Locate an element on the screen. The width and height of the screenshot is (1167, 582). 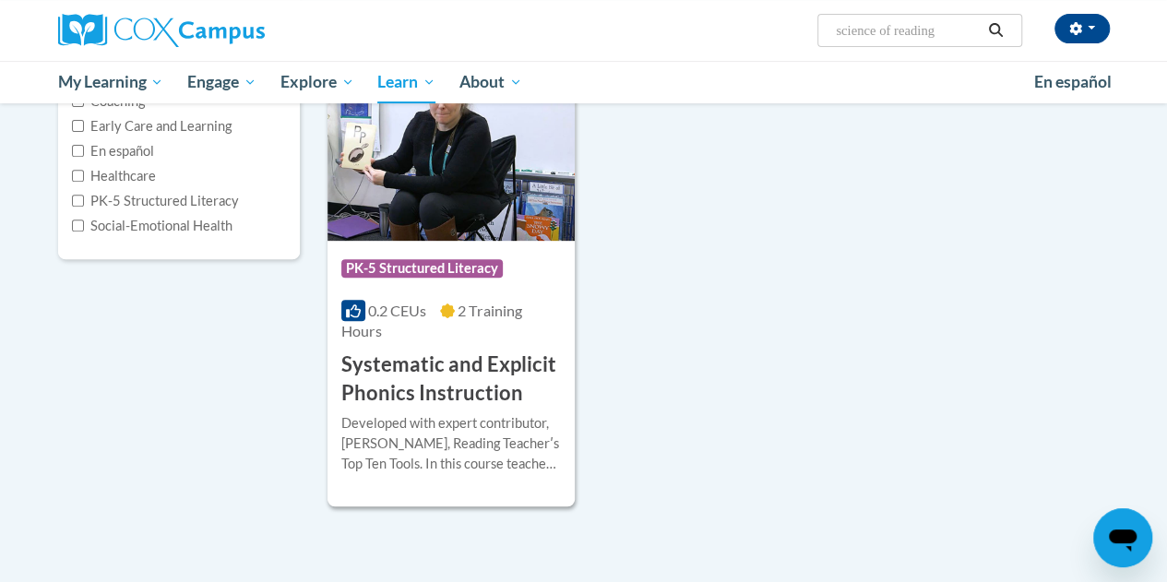
span: About is located at coordinates (491, 82).